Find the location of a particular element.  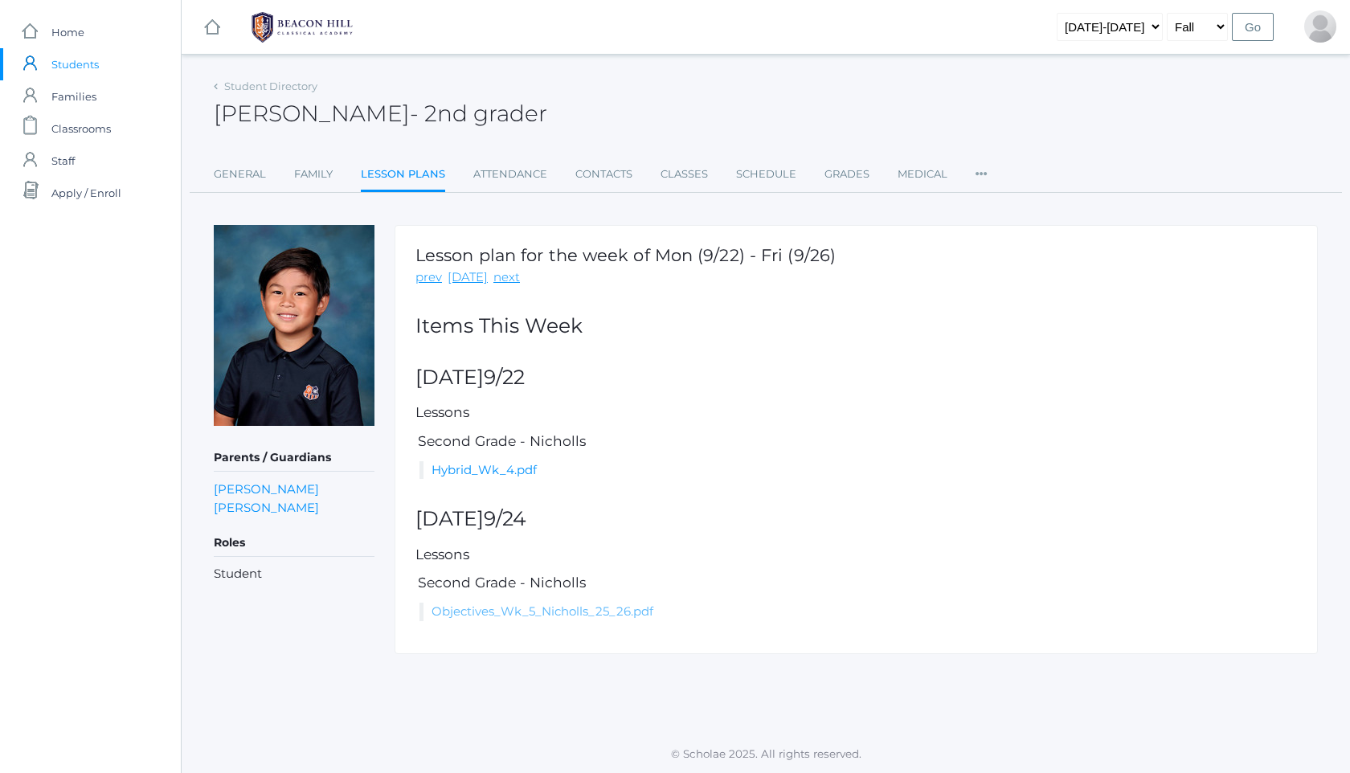

h2: Items This Week is located at coordinates (856, 326).